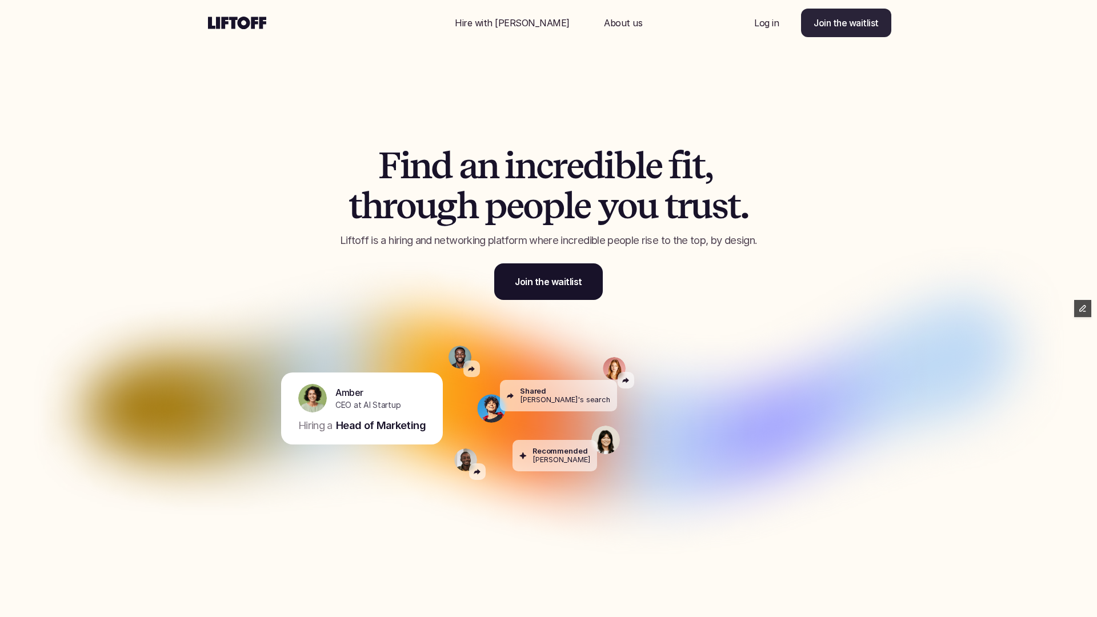  What do you see at coordinates (720, 206) in the screenshot?
I see `span: s` at bounding box center [720, 206].